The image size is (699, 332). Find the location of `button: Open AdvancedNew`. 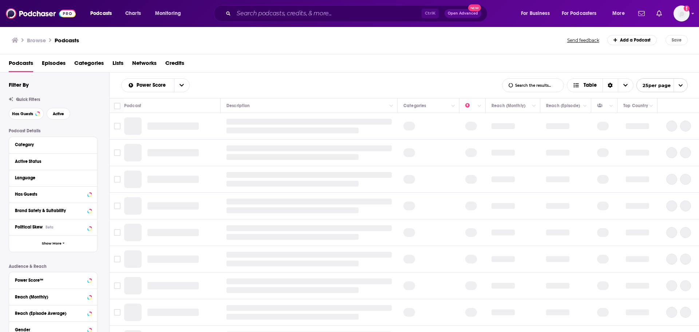

button: Open AdvancedNew is located at coordinates (463, 13).